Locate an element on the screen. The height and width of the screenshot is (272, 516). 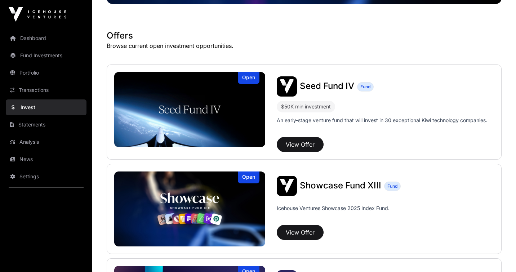
a: Fund Investments is located at coordinates (46, 56).